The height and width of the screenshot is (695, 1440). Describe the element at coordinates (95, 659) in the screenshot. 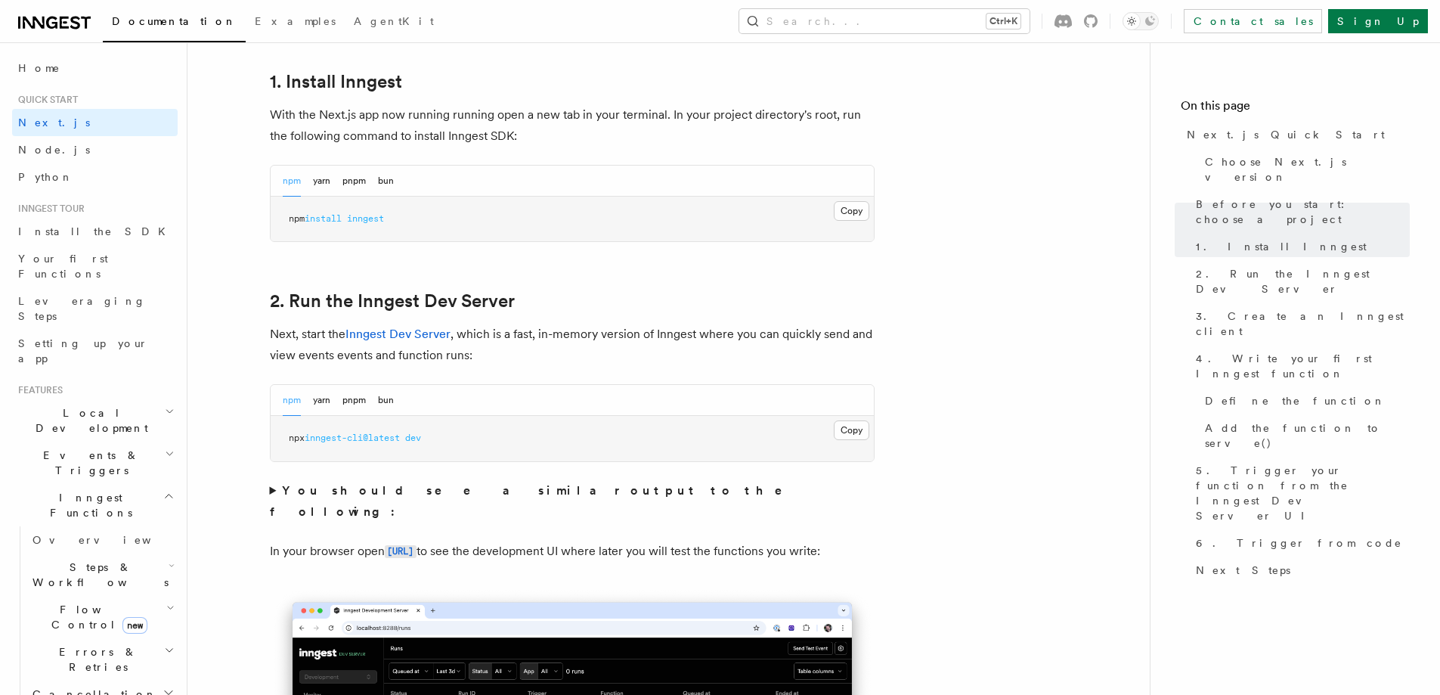

I see `span: Errors & Retries` at that location.